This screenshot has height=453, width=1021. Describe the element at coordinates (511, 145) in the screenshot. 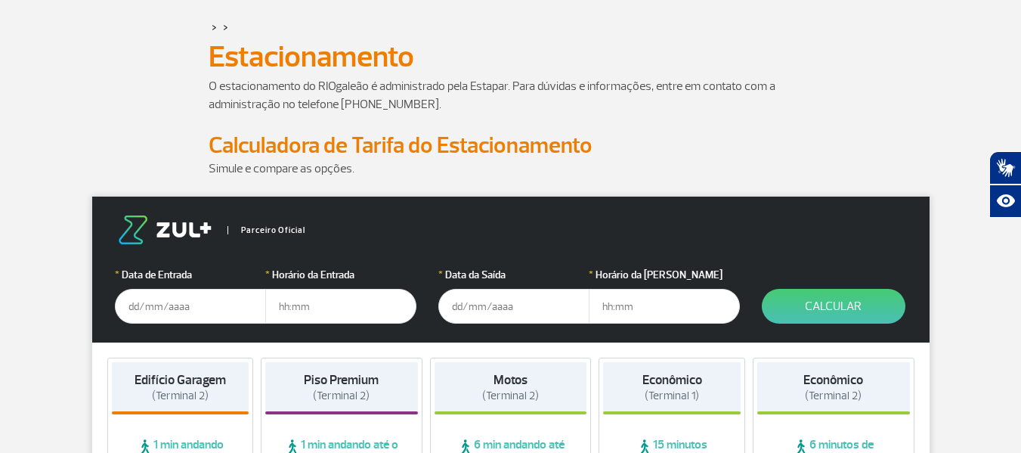

I see `h2: Calculadora de Tarifa do Estacionamento` at that location.